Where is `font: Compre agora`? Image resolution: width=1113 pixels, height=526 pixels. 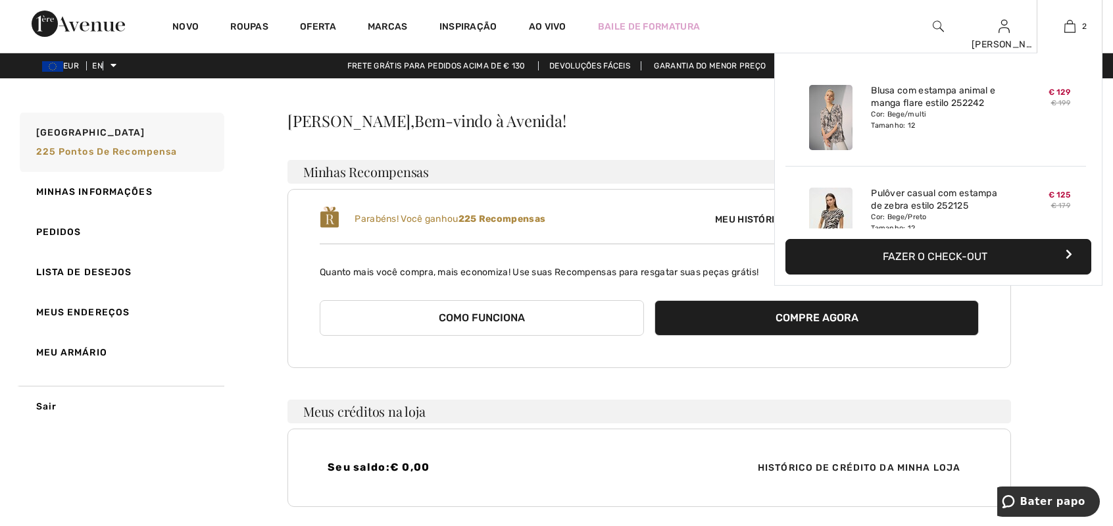 font: Compre agora is located at coordinates (817, 317).